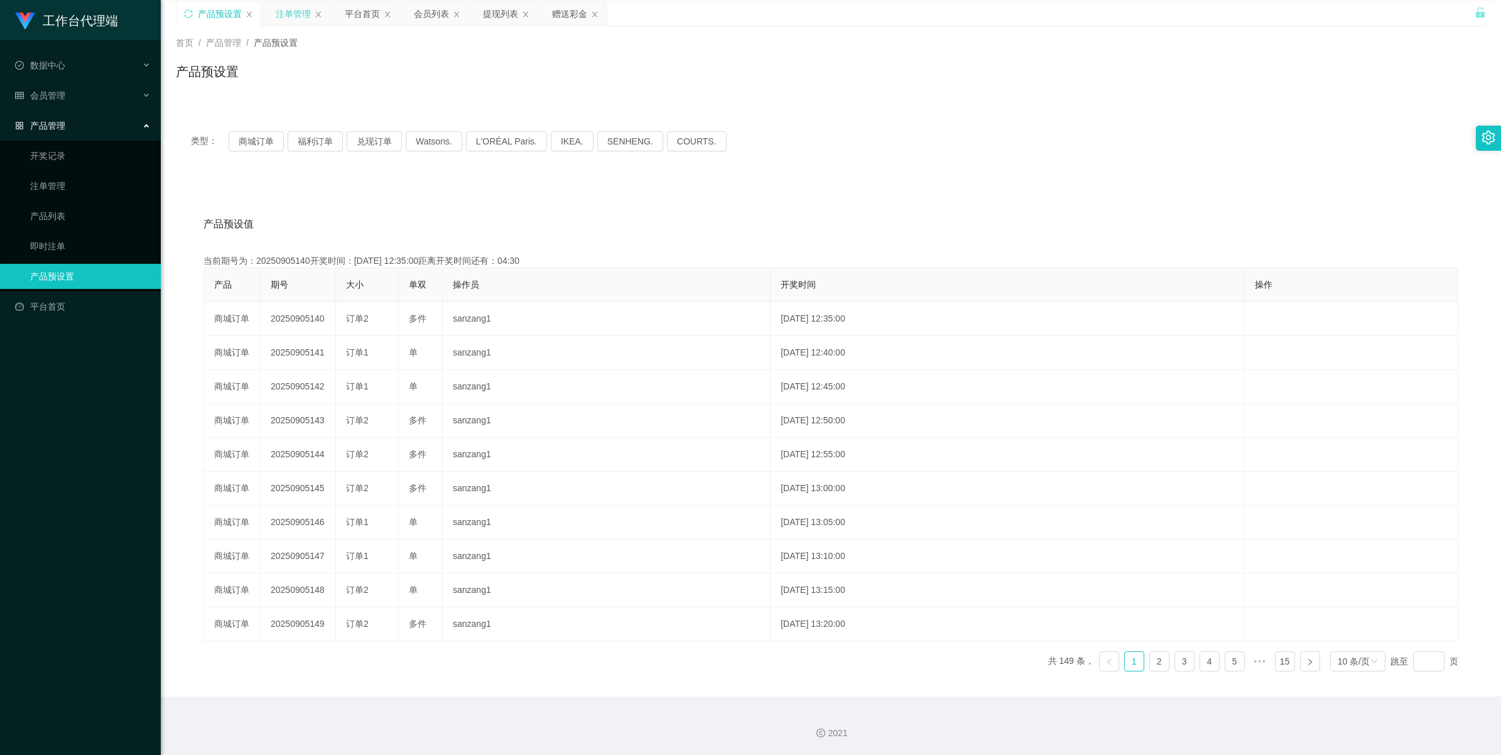 The width and height of the screenshot is (1501, 755). Describe the element at coordinates (298, 556) in the screenshot. I see `td: 20250905147` at that location.